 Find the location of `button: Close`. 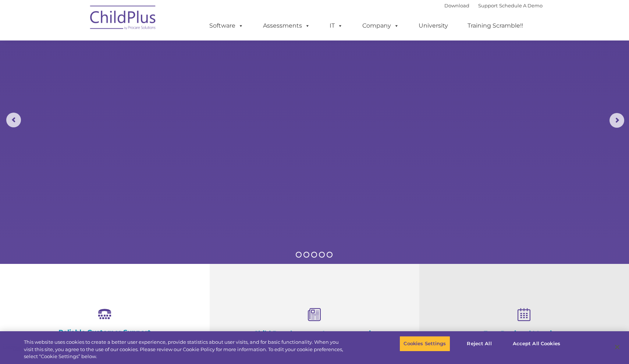

button: Close is located at coordinates (617, 347).